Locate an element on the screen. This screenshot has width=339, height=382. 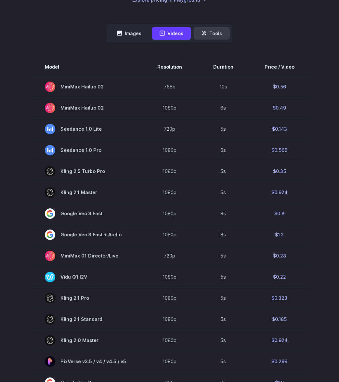
th: Duration is located at coordinates (223, 67).